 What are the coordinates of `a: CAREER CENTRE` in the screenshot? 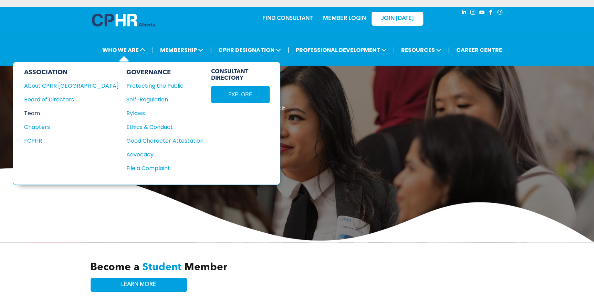 It's located at (479, 50).